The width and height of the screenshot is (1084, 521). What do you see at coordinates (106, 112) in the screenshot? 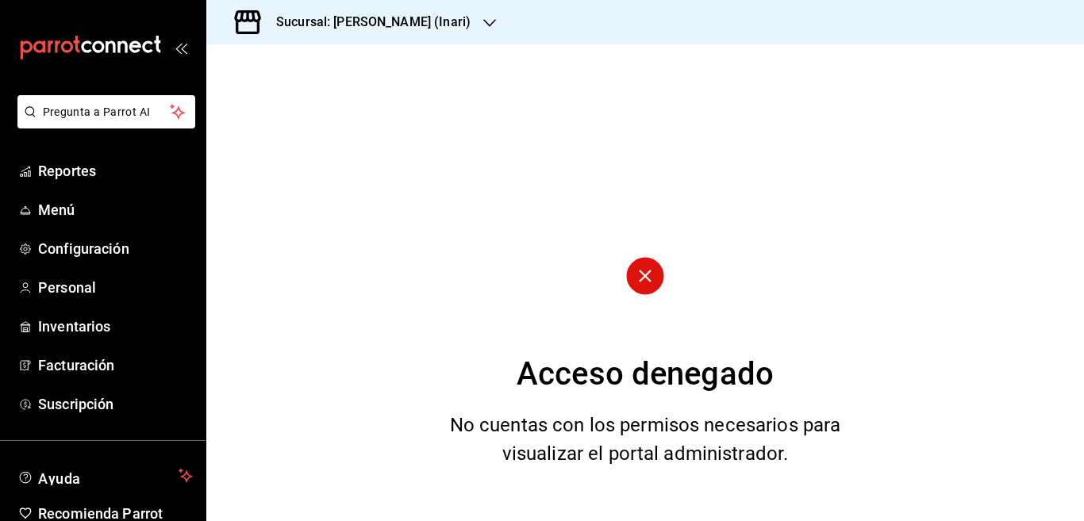
I see `span: Pregunta a Parrot AI` at bounding box center [106, 112].